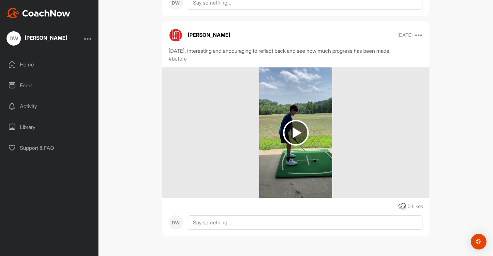 The image size is (493, 256). Describe the element at coordinates (478, 242) in the screenshot. I see `div: Open Intercom Messenger` at that location.